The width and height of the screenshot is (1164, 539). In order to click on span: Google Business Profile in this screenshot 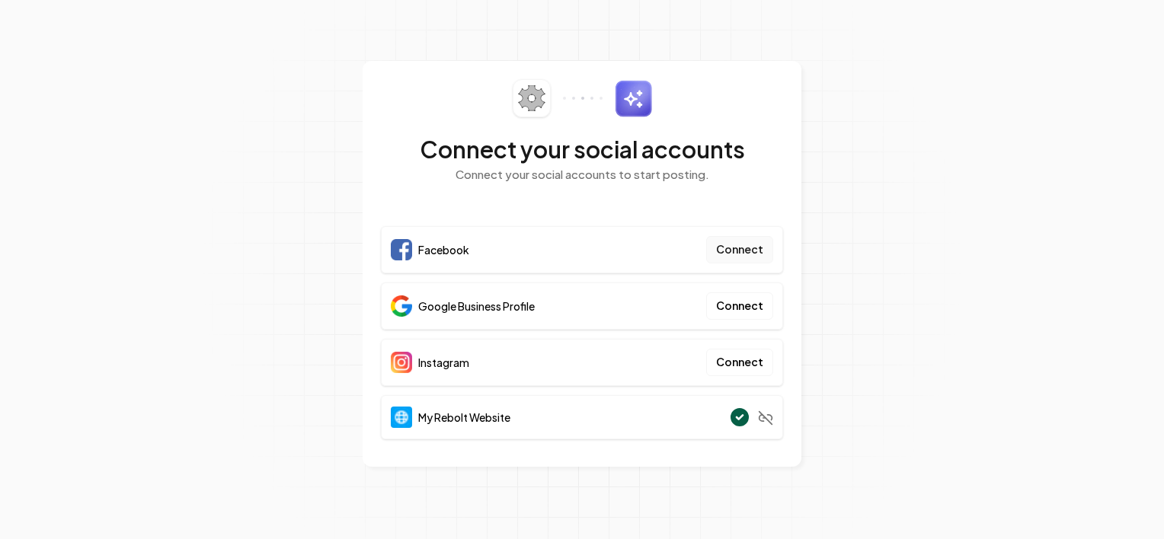, I will do `click(476, 306)`.